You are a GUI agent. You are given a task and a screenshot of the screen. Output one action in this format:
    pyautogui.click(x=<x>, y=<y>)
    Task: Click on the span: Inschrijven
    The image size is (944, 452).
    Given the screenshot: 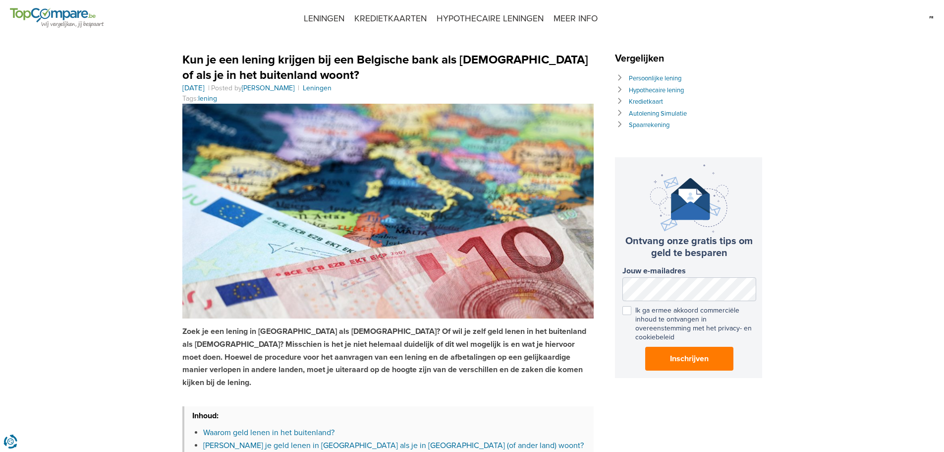 What is the action you would take?
    pyautogui.click(x=689, y=358)
    